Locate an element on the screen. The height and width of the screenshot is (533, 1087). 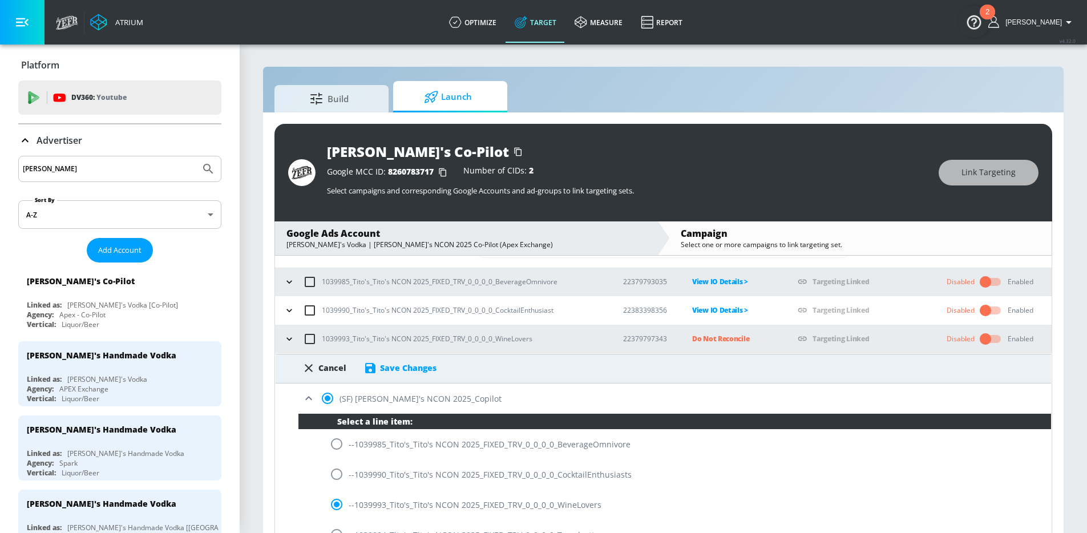
span: Add Account is located at coordinates (120, 250).